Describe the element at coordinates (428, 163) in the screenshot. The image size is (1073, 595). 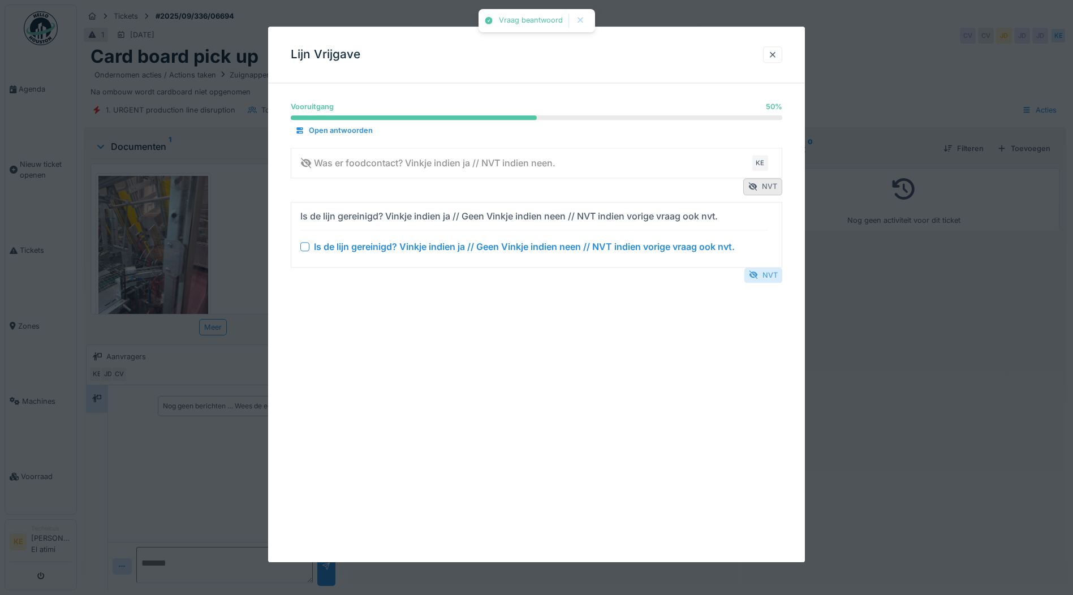
I see `div: Was er foodcontact? Vinkje indien ja // NVT indien neen.` at that location.